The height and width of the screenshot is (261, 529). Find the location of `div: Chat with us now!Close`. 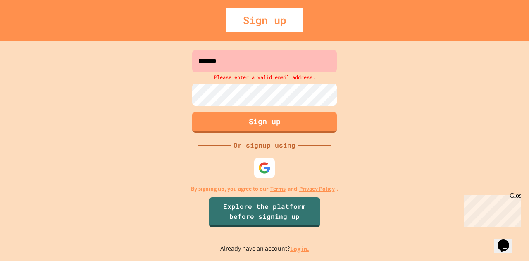

div: Chat with us now!Close is located at coordinates (30, 28).